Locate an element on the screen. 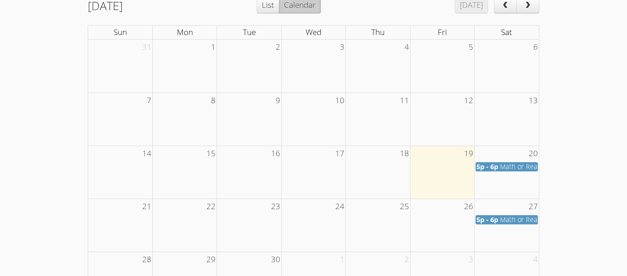  span: 13 is located at coordinates (533, 101).